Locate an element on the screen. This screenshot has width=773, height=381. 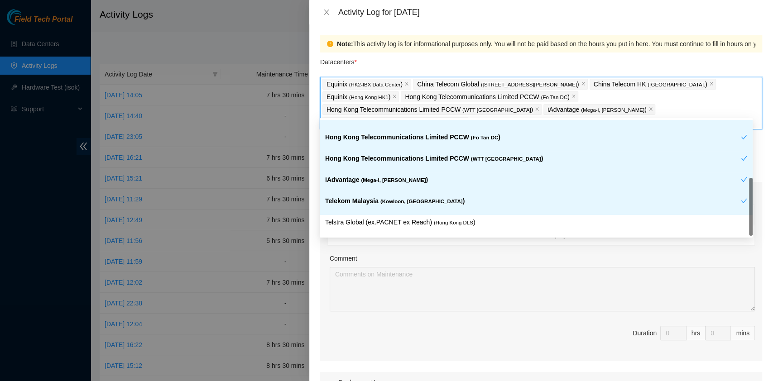
div: hrs is located at coordinates (696, 333).